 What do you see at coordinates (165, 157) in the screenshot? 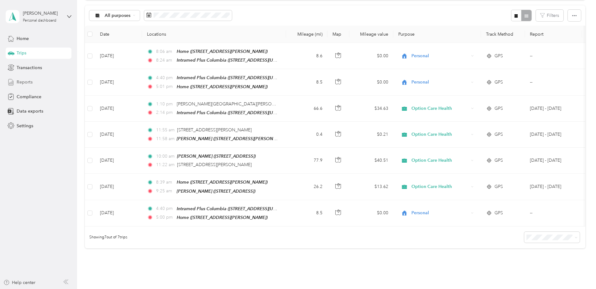
I see `span: 10:00 am` at bounding box center [165, 157].